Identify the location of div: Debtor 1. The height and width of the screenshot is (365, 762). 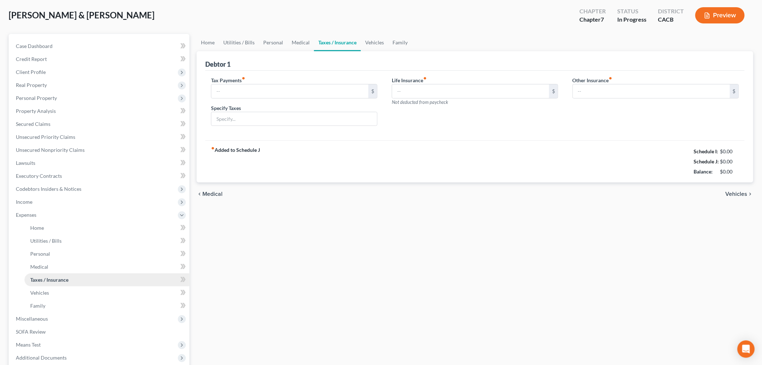
(218, 64).